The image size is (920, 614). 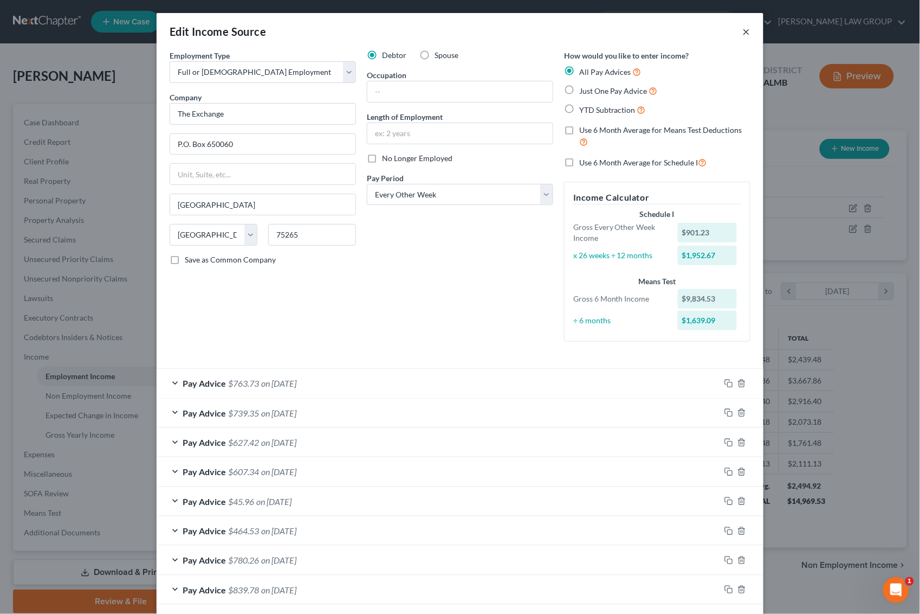 I want to click on span: $739.35, so click(x=243, y=413).